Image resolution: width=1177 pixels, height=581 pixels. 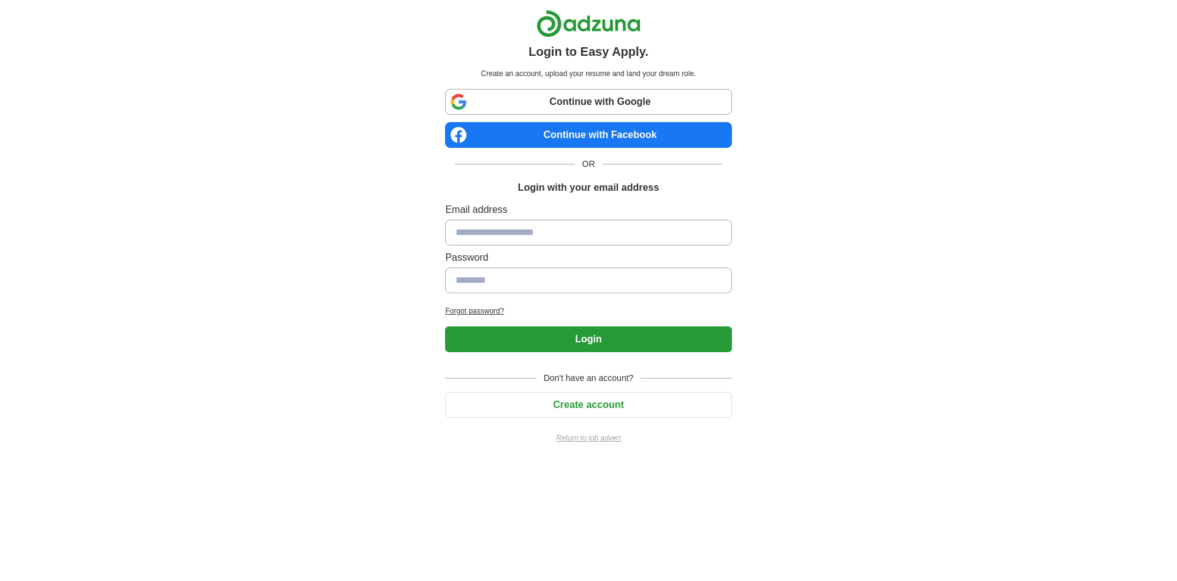 I want to click on a: Create account, so click(x=588, y=404).